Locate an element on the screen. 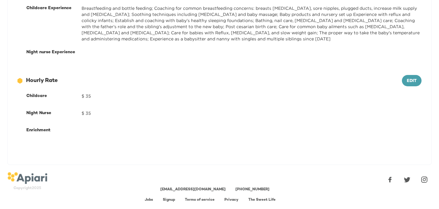 This screenshot has height=209, width=439. div: Copyright 2025 is located at coordinates (27, 189).